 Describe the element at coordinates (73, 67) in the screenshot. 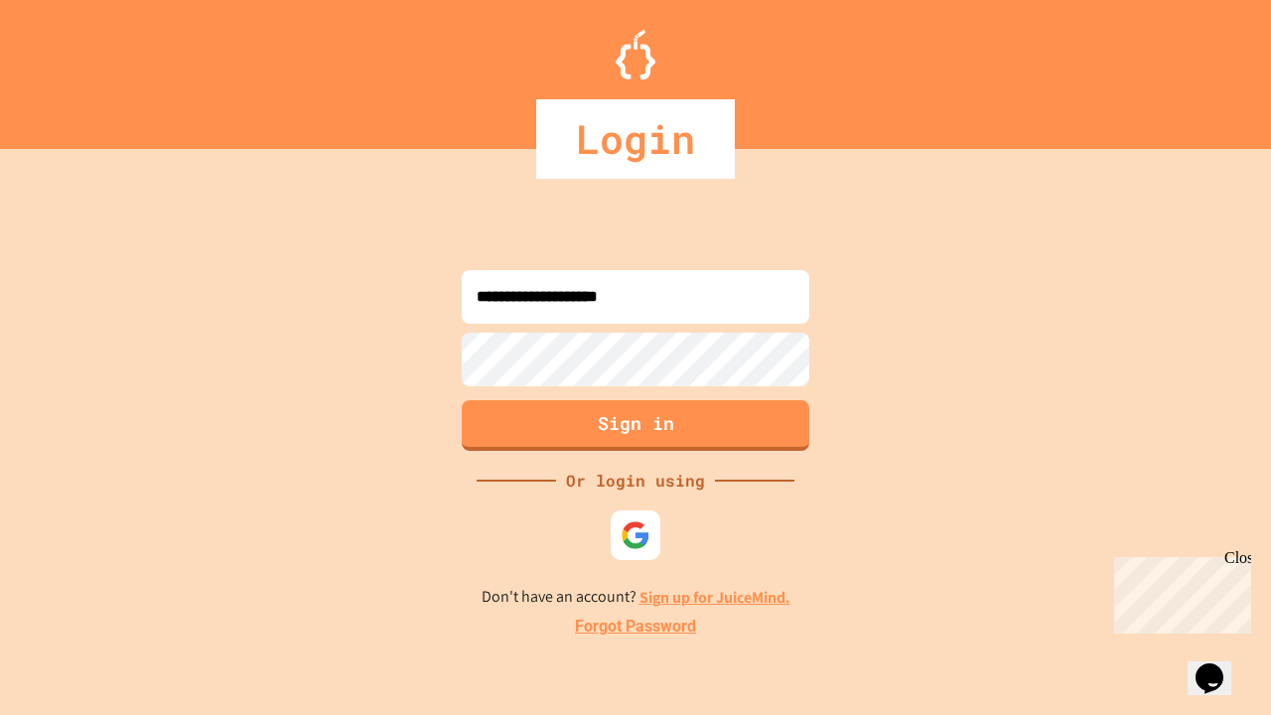

I see `div: Chat with us now!Close` at that location.